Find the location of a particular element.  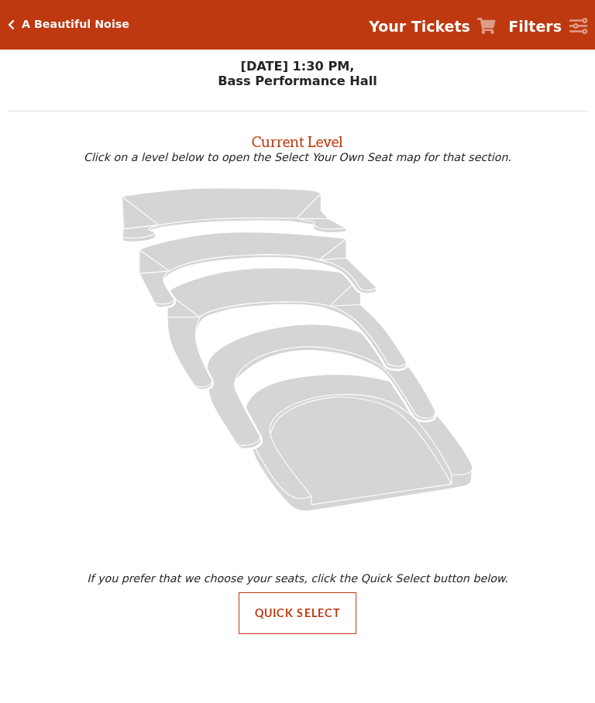

strong: Filters is located at coordinates (535, 26).